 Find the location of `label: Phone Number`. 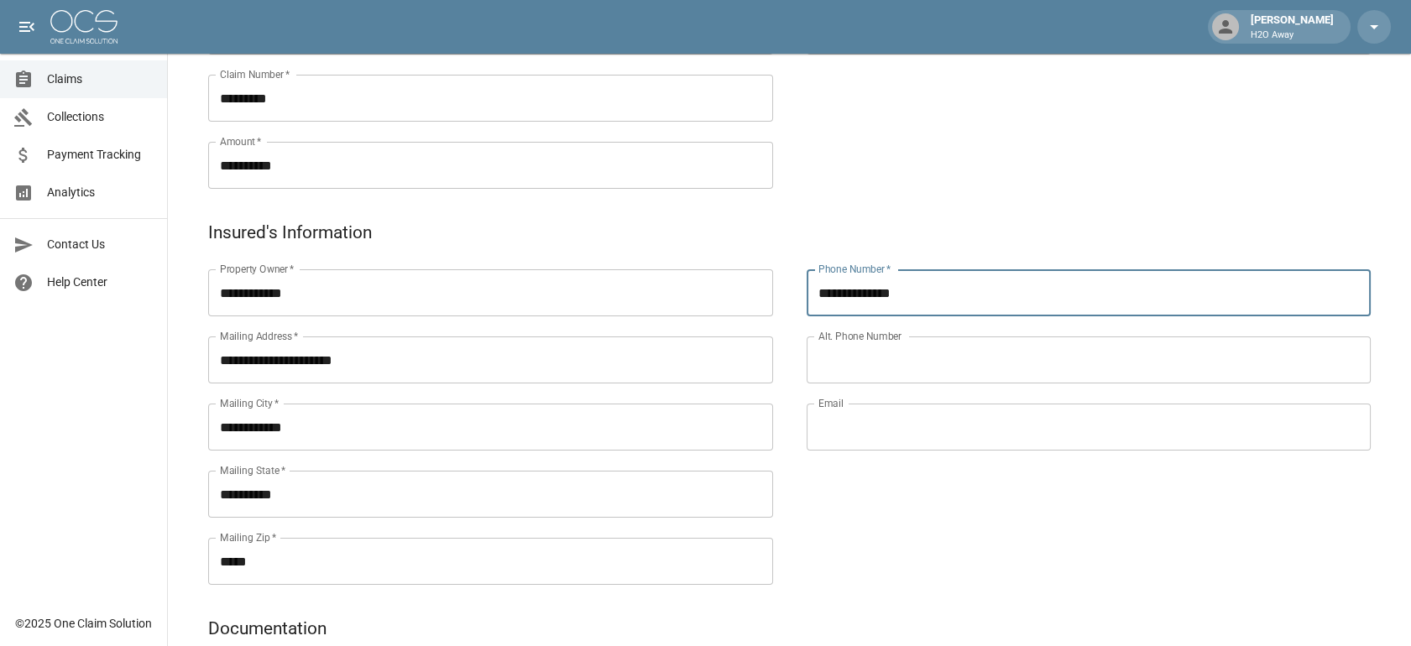

label: Phone Number is located at coordinates (854, 269).